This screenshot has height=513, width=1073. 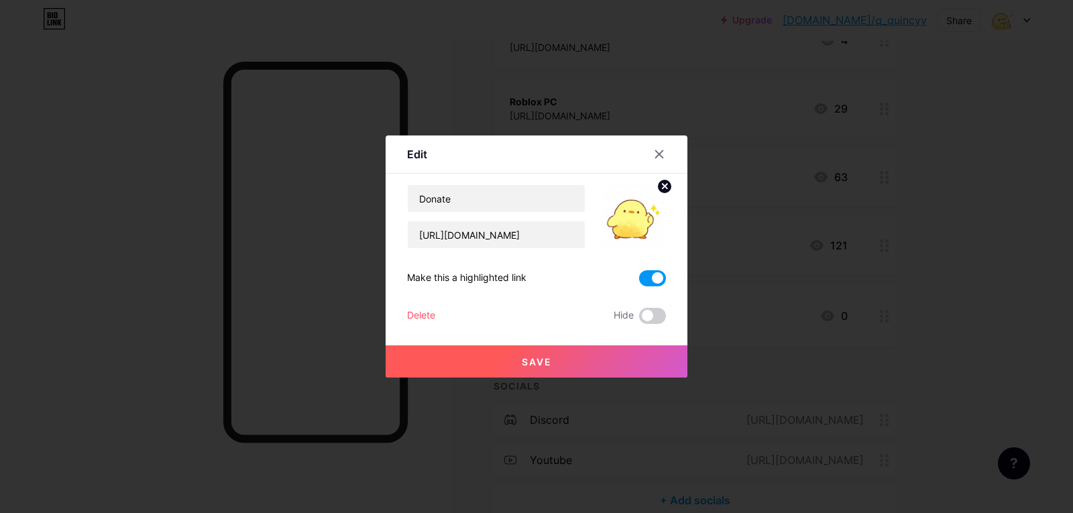 What do you see at coordinates (467, 278) in the screenshot?
I see `div: Make this a highlighted link` at bounding box center [467, 278].